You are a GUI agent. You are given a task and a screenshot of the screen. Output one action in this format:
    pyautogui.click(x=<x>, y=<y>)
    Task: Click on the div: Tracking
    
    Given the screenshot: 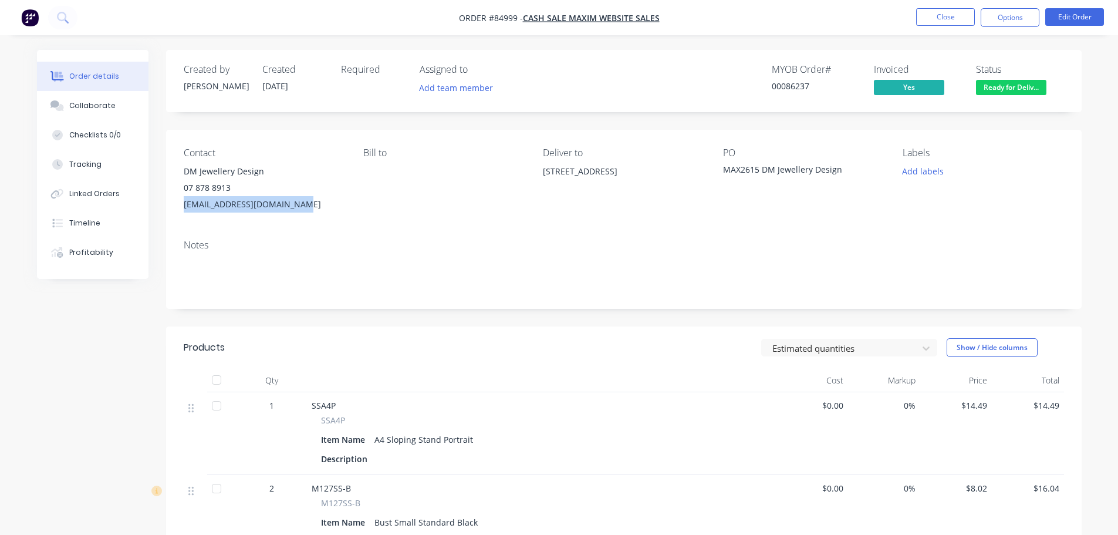 What is the action you would take?
    pyautogui.click(x=85, y=164)
    